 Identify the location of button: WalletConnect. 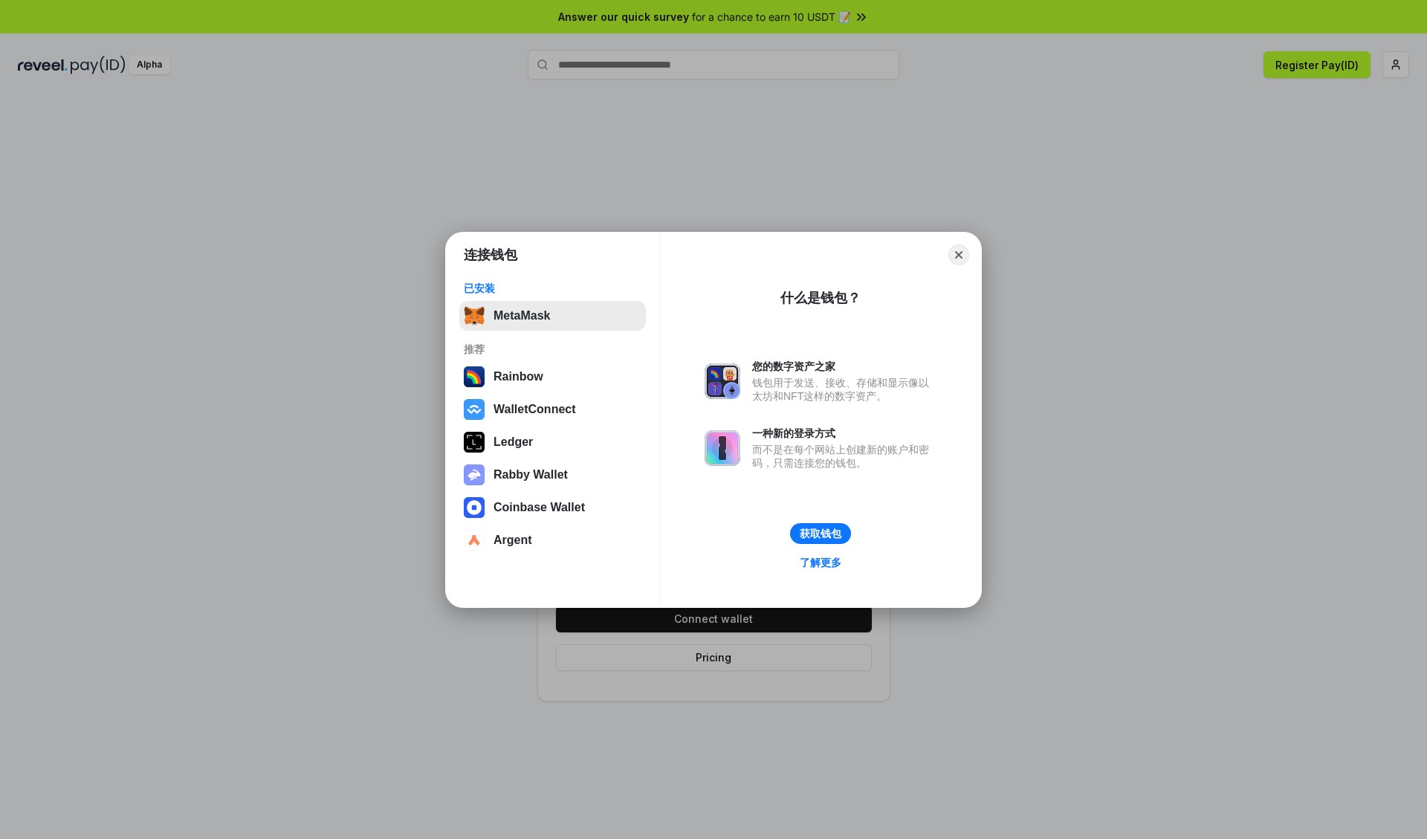
(552, 409).